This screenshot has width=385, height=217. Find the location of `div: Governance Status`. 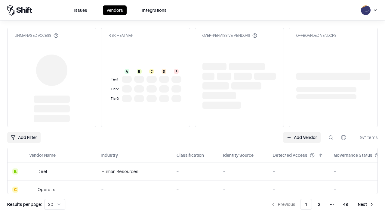

div: Governance Status is located at coordinates (353, 155).